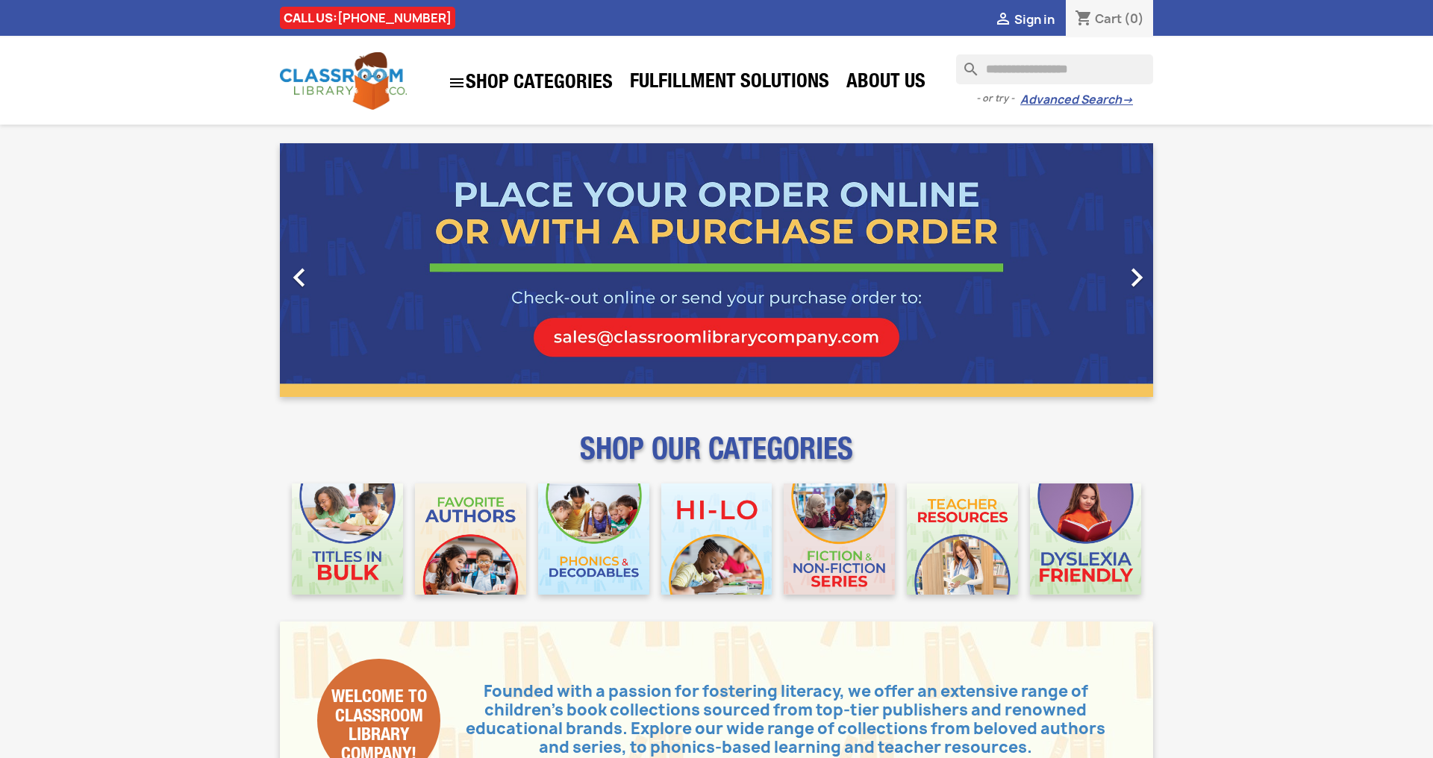 This screenshot has height=758, width=1433. I want to click on input: Search, so click(1054, 69).